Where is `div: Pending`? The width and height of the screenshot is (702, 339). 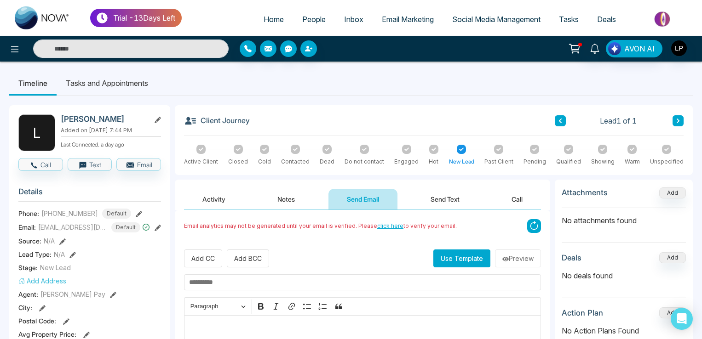 div: Pending is located at coordinates (534, 162).